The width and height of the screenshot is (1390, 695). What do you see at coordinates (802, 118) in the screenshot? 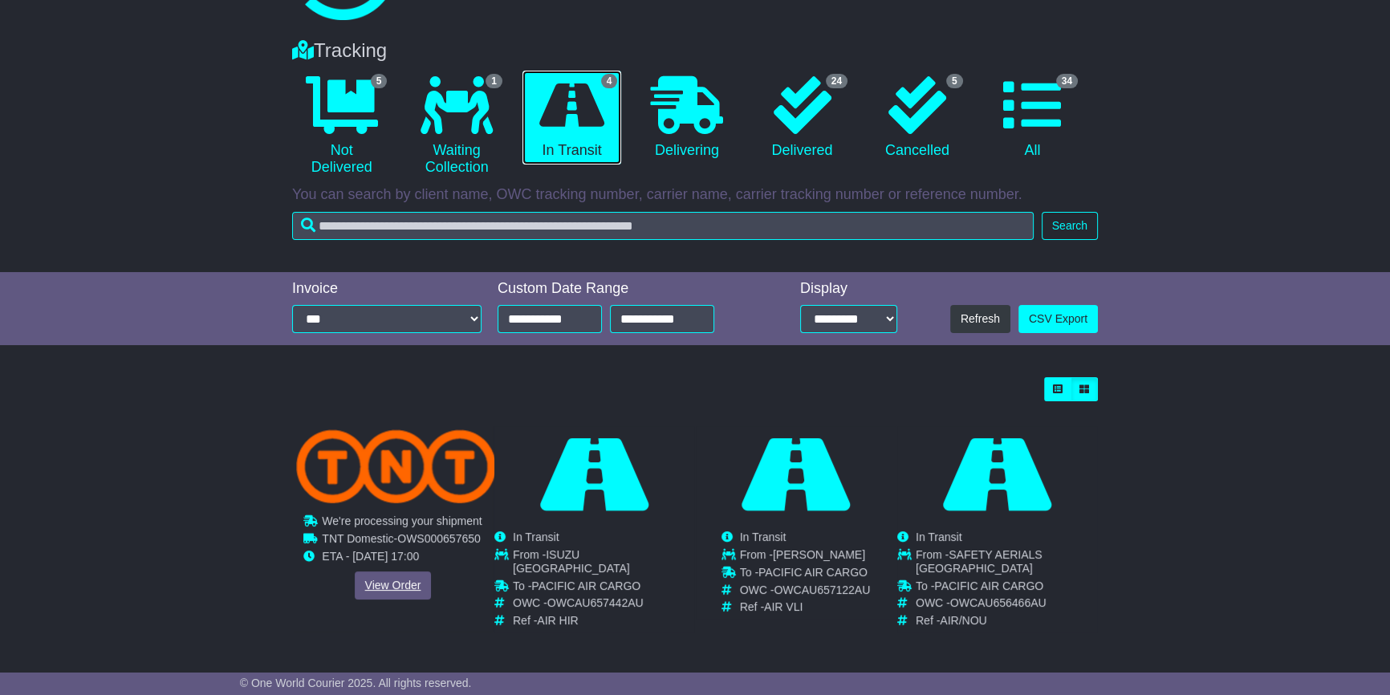
I see `a: 24 Delivered` at bounding box center [802, 118].